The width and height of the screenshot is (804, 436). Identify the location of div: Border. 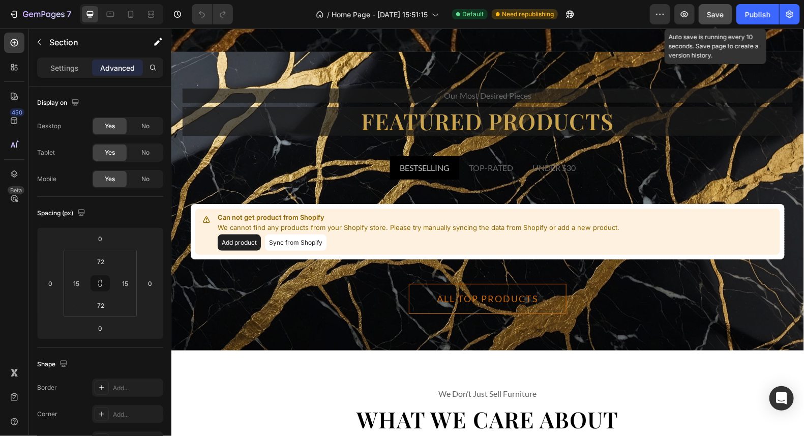
(47, 387).